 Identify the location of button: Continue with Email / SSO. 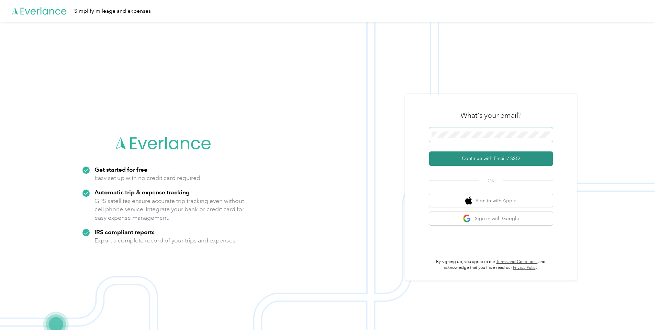
(491, 159).